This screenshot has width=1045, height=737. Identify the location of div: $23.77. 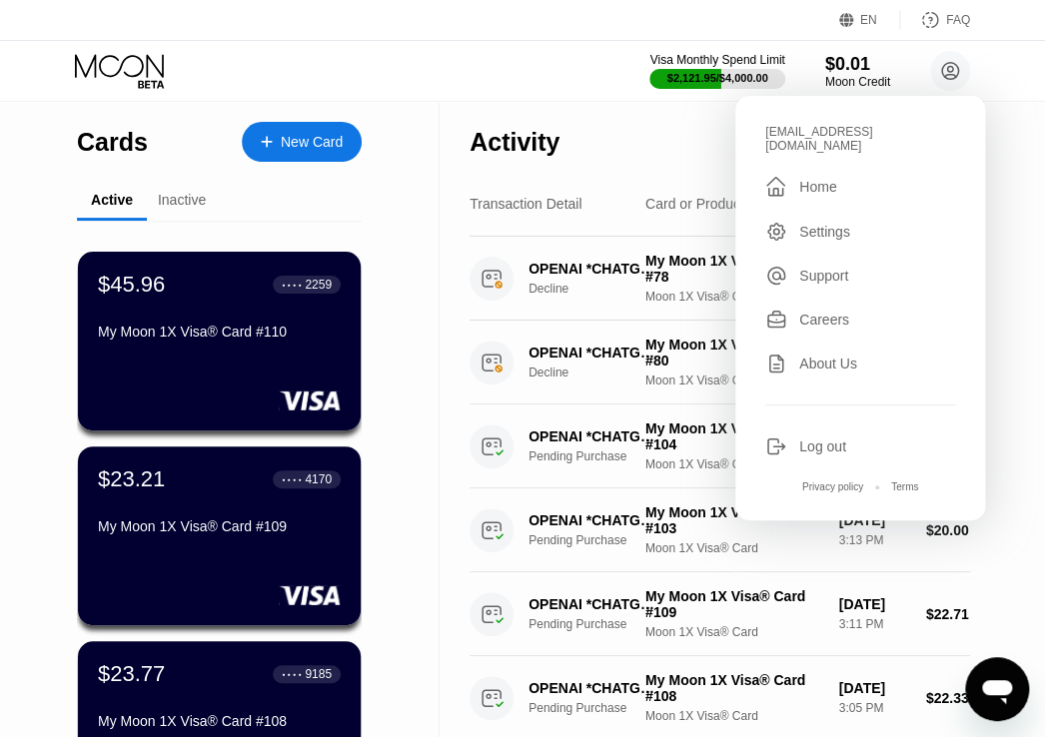
(131, 674).